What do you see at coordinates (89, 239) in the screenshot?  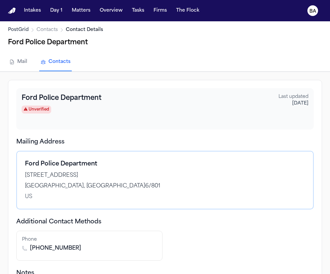 I see `div: Phone` at bounding box center [89, 239].